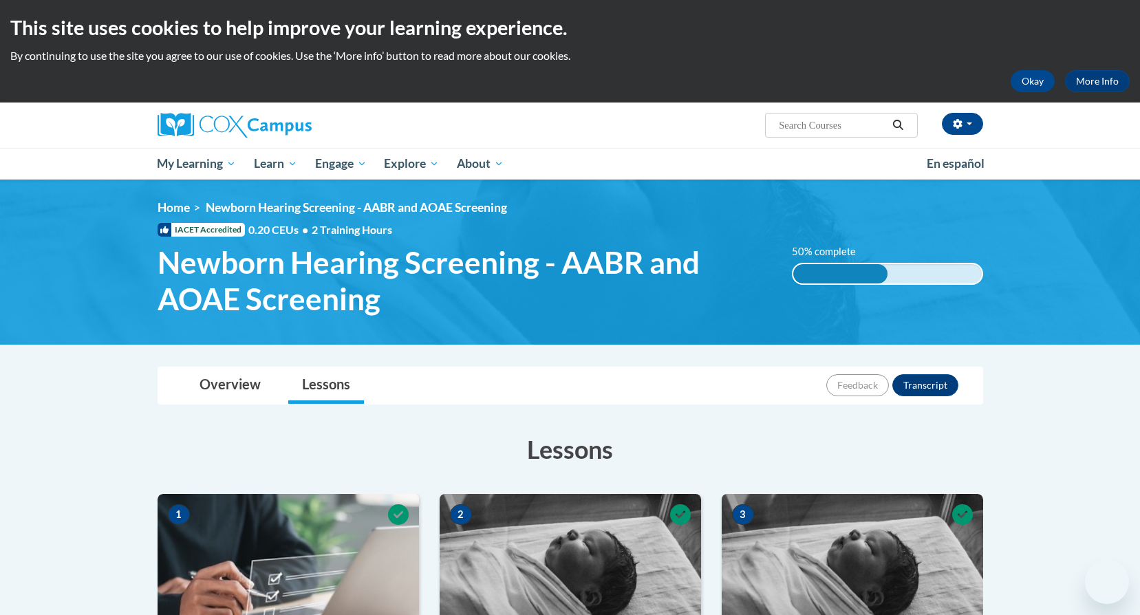 The height and width of the screenshot is (615, 1140). What do you see at coordinates (201, 230) in the screenshot?
I see `span: IACET Accredited` at bounding box center [201, 230].